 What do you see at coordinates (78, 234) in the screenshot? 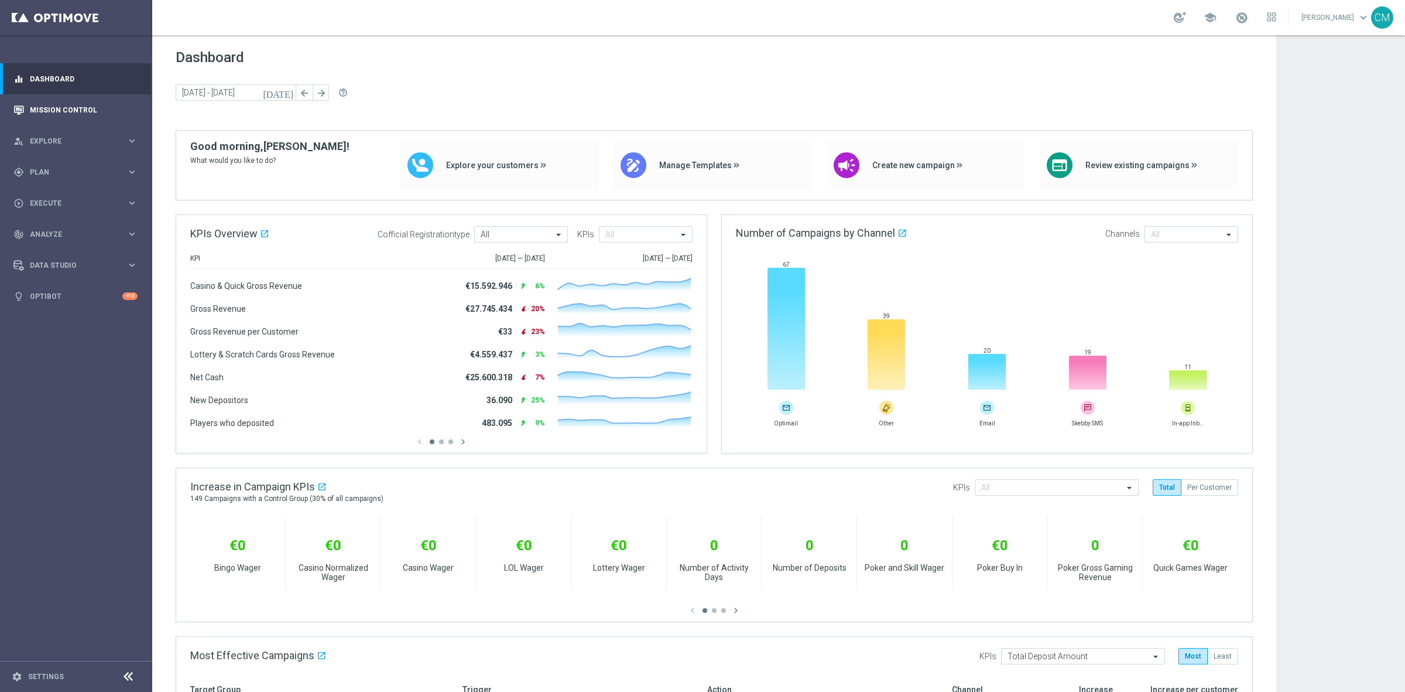
I see `span: Analyze` at bounding box center [78, 234].